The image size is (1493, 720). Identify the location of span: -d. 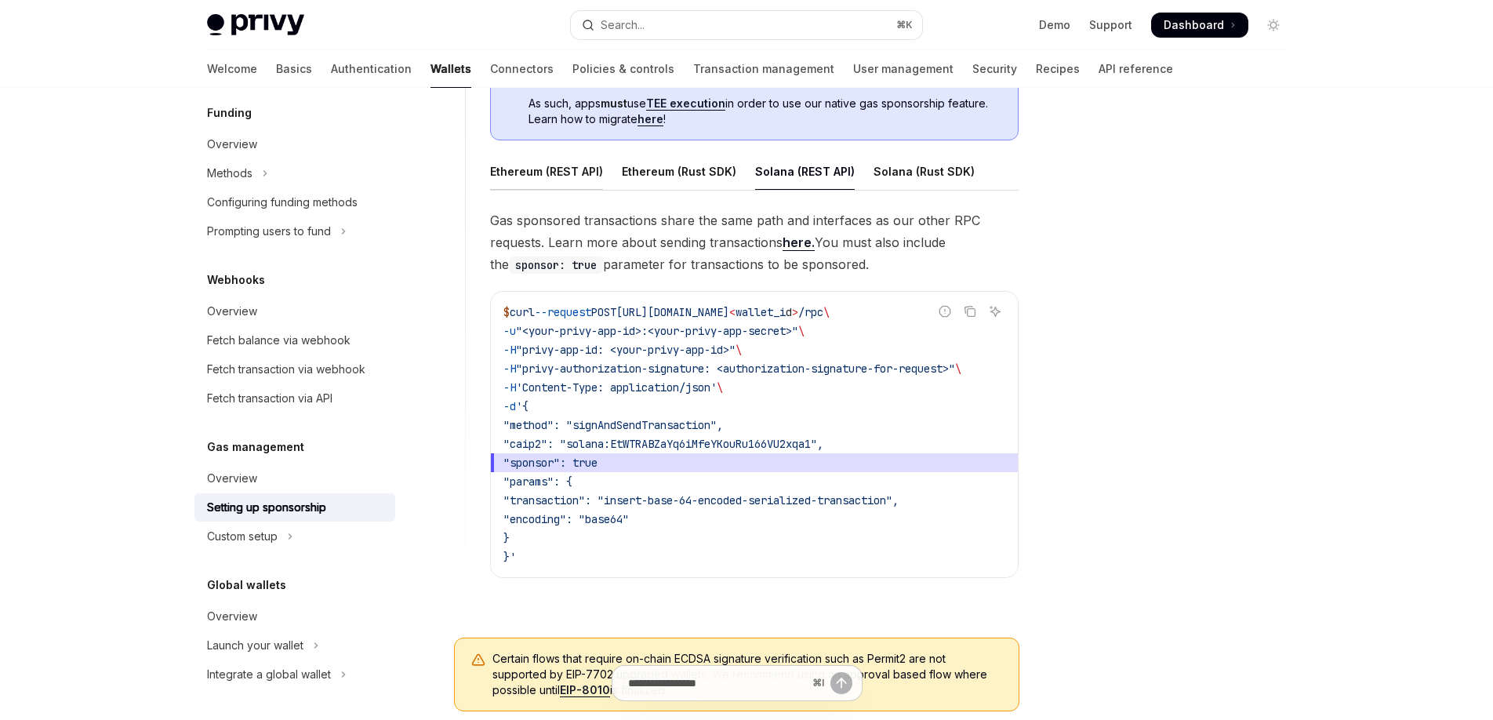
(510, 406).